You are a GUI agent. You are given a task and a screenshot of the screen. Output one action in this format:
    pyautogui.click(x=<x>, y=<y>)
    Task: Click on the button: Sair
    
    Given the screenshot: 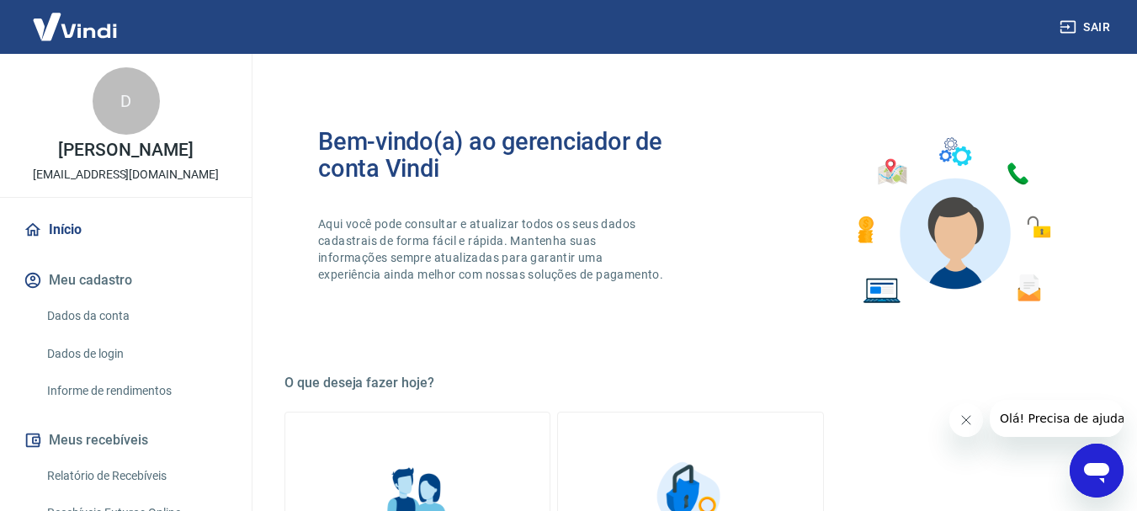 What is the action you would take?
    pyautogui.click(x=1086, y=27)
    